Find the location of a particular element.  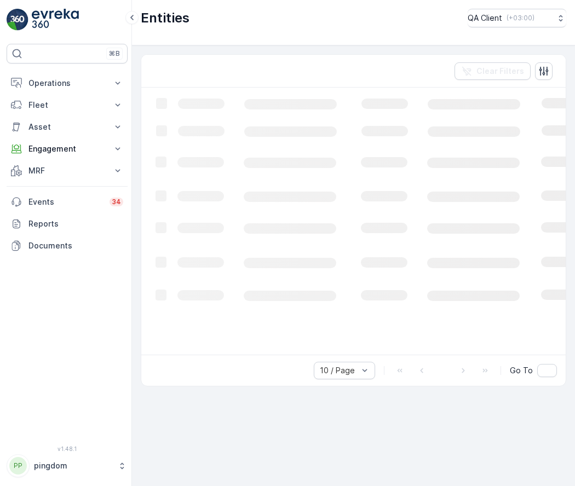

button: Fleet is located at coordinates (67, 105).